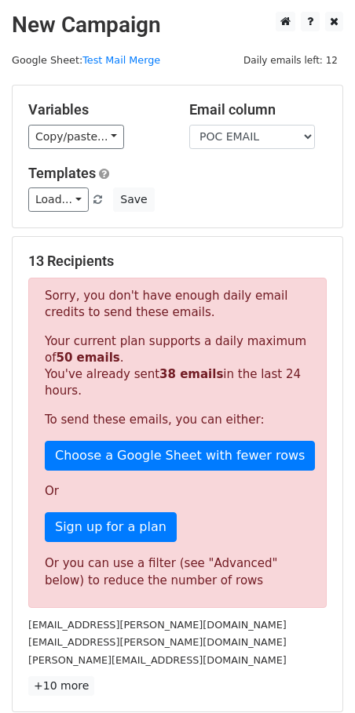  Describe the element at coordinates (133, 199) in the screenshot. I see `button: Save` at that location.